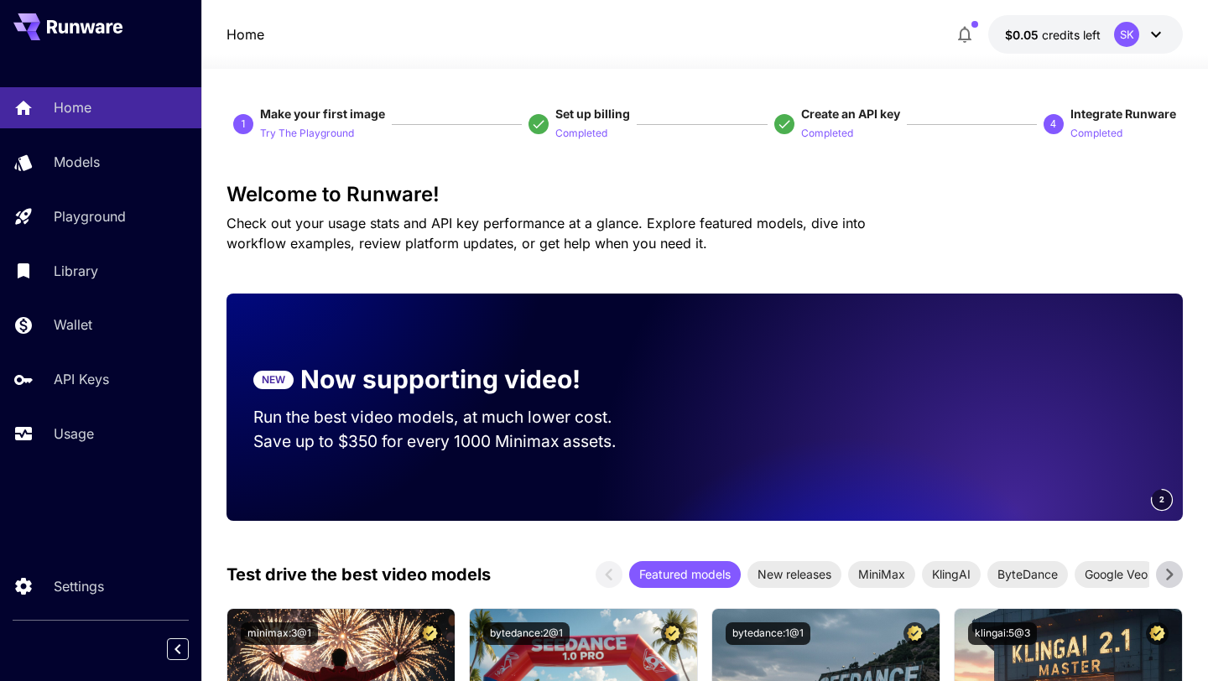 The image size is (1208, 681). I want to click on div: SK, so click(1127, 34).